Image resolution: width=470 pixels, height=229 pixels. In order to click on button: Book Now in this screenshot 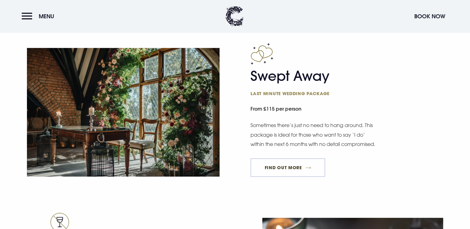, I will do `click(430, 16)`.